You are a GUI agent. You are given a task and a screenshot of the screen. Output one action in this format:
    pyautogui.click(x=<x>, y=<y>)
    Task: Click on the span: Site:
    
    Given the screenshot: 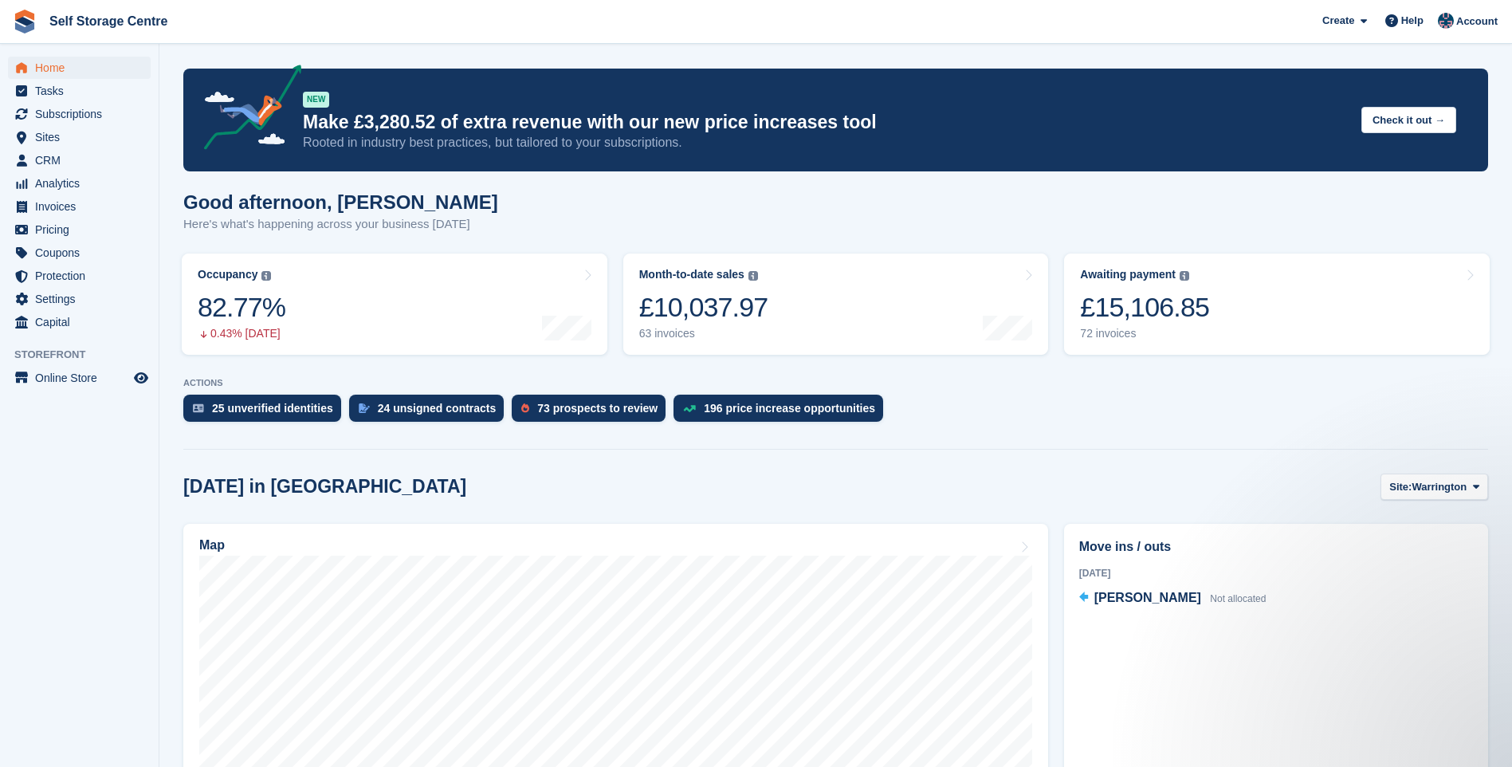 What is the action you would take?
    pyautogui.click(x=1401, y=487)
    